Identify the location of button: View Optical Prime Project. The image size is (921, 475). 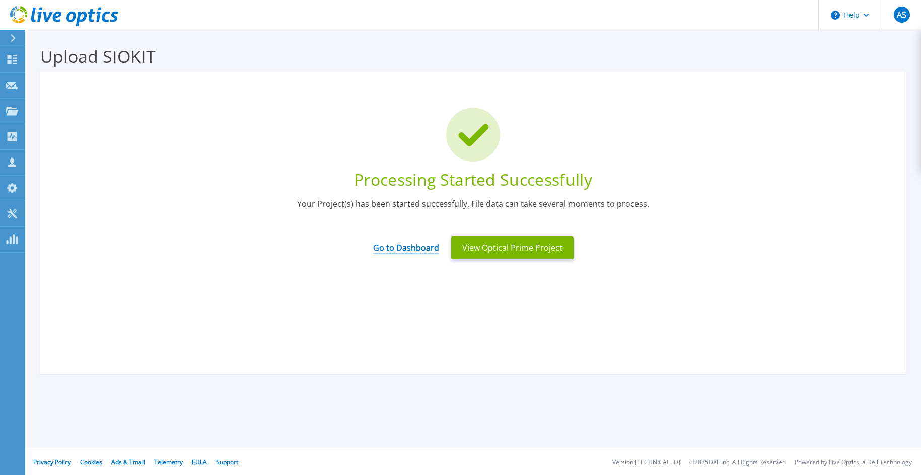
(512, 248).